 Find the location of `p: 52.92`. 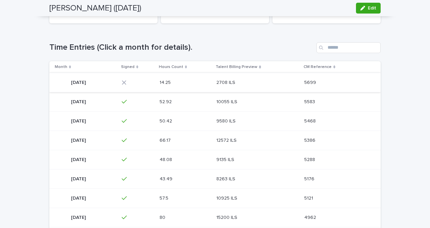

p: 52.92 is located at coordinates (166, 101).